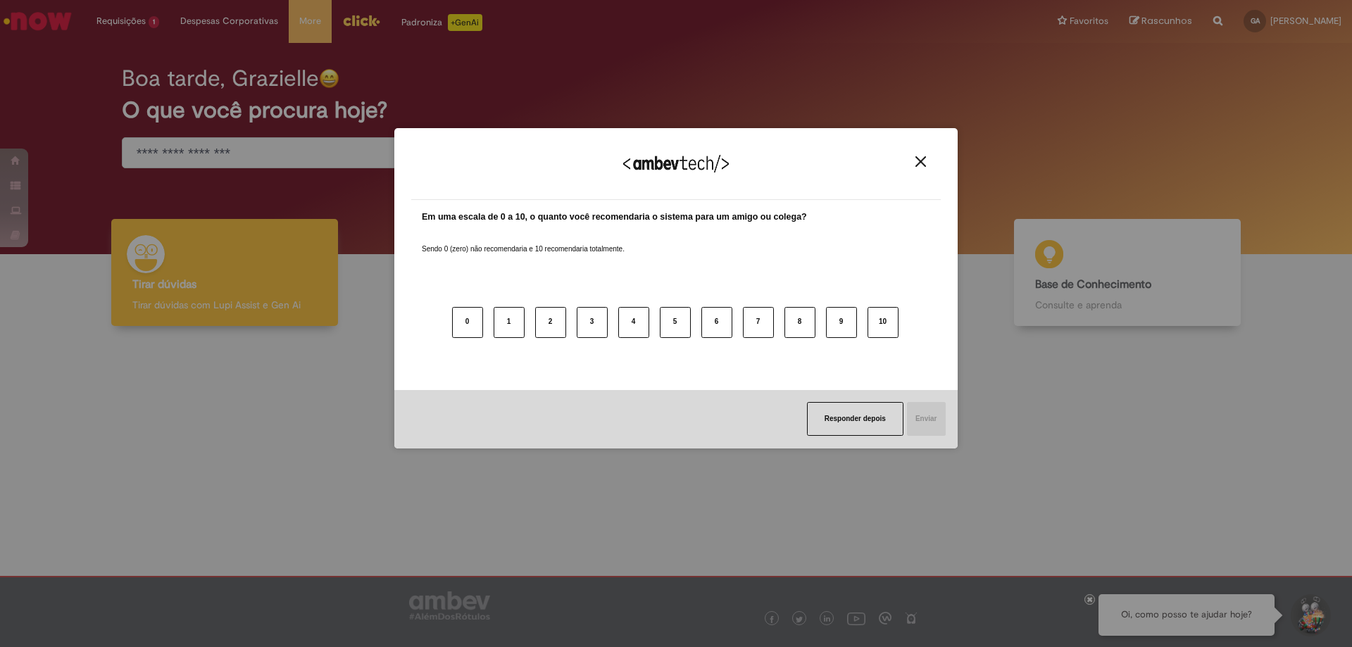 This screenshot has width=1352, height=647. What do you see at coordinates (634, 323) in the screenshot?
I see `button: 4` at bounding box center [634, 323].